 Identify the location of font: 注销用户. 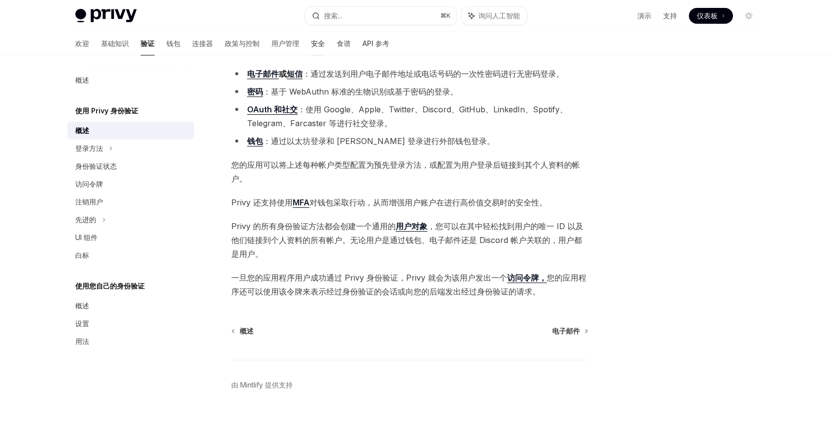
(89, 202).